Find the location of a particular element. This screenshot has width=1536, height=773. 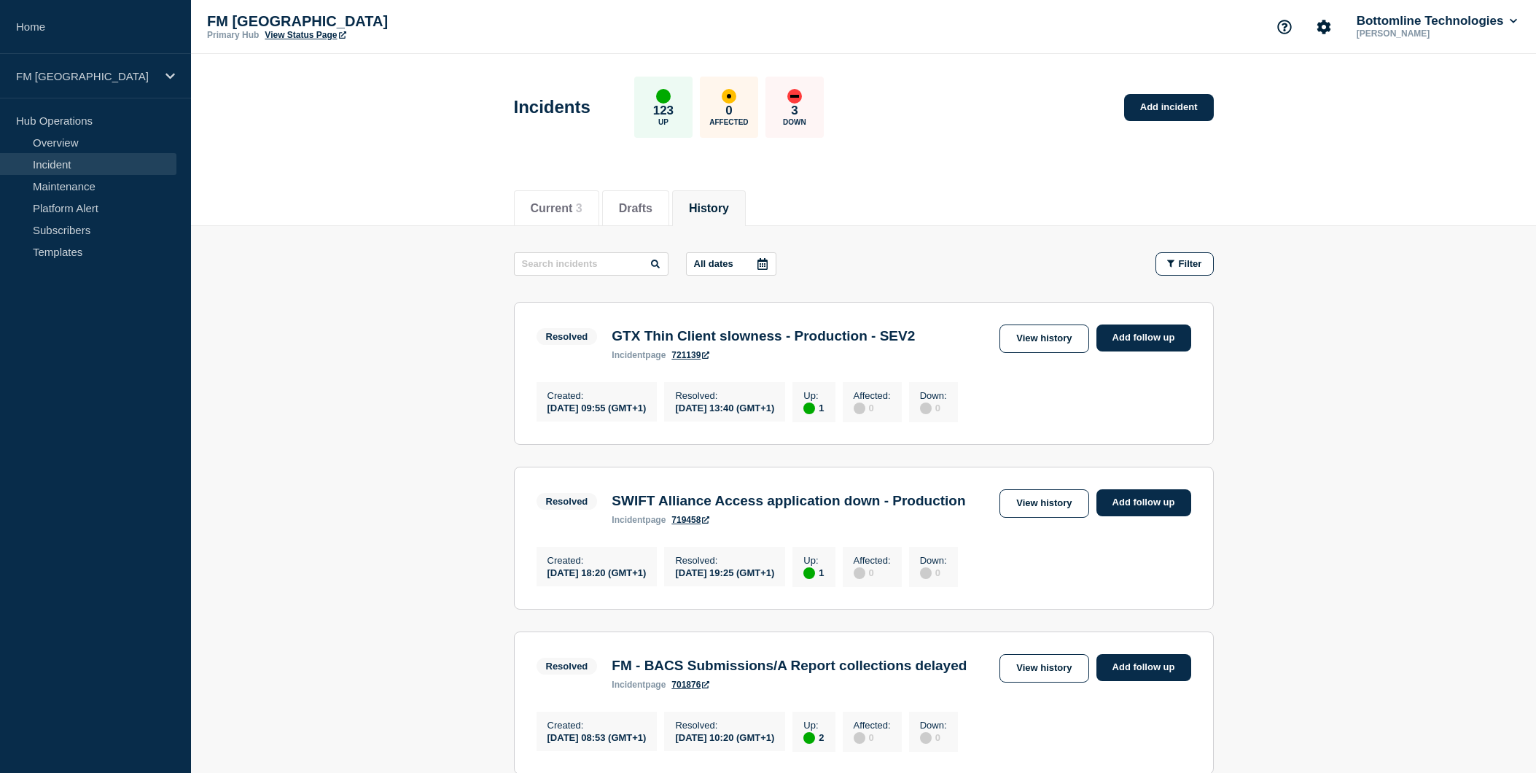

a: 701876 is located at coordinates (690, 684).